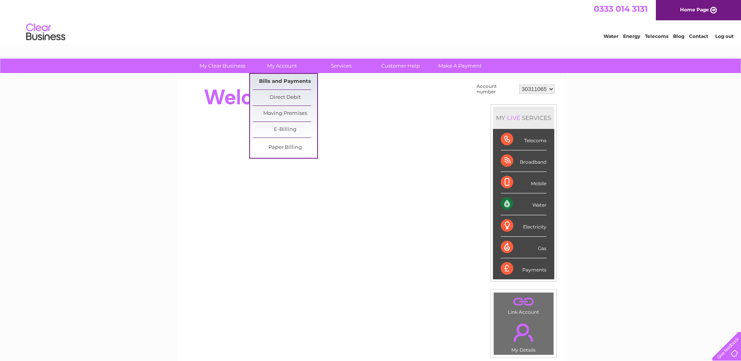  Describe the element at coordinates (523, 304) in the screenshot. I see `td: Link Account` at that location.